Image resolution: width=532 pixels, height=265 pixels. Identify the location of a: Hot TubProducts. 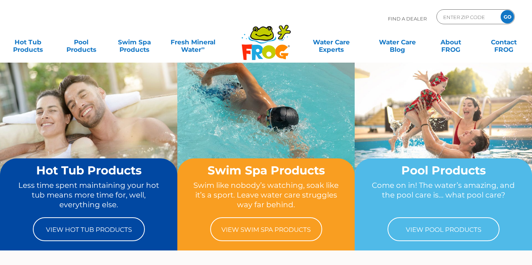
(28, 42).